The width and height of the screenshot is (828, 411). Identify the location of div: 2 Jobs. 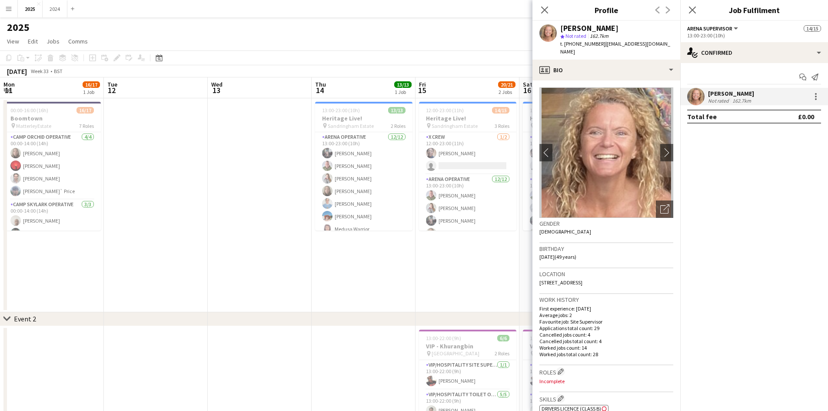
(507, 92).